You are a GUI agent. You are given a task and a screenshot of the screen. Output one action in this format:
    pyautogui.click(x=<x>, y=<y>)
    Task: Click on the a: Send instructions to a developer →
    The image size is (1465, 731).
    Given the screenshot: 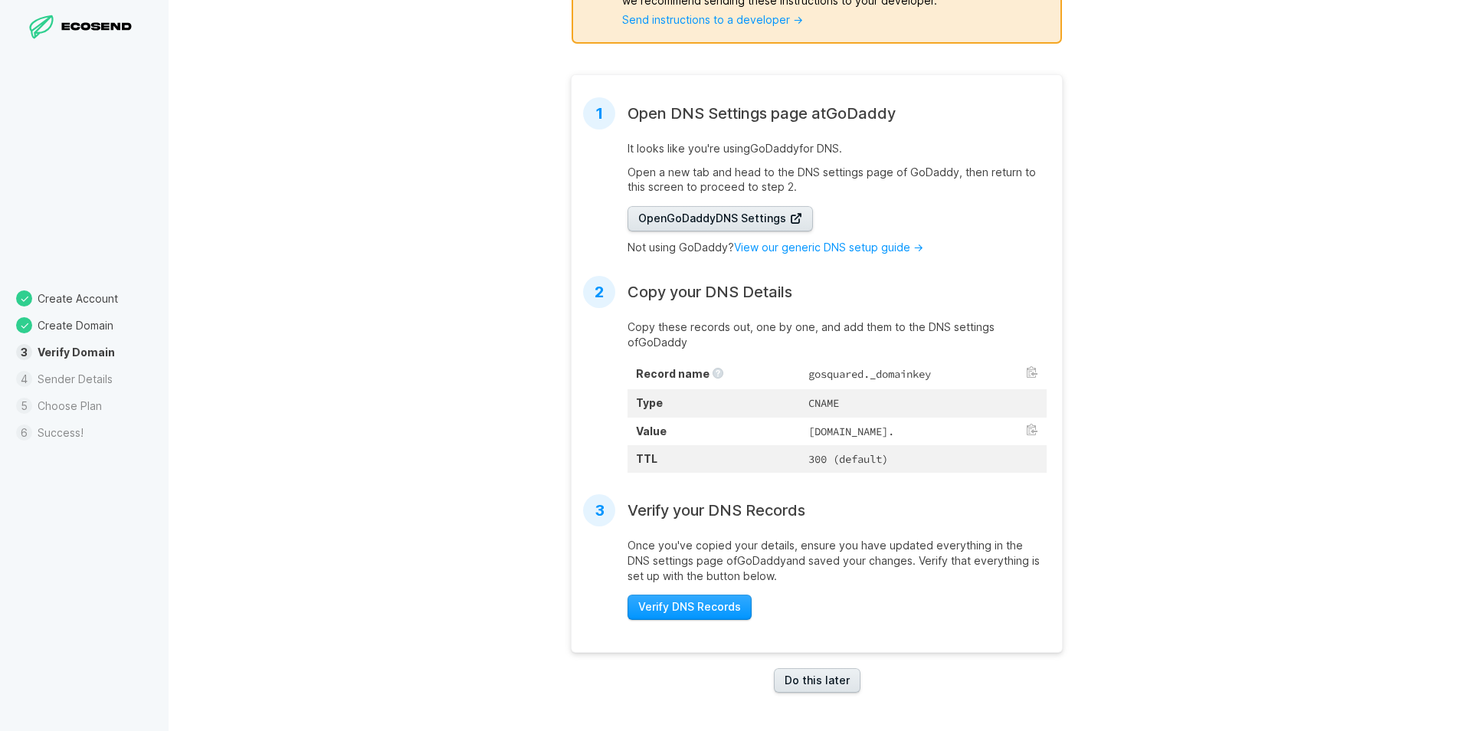 What is the action you would take?
    pyautogui.click(x=713, y=19)
    